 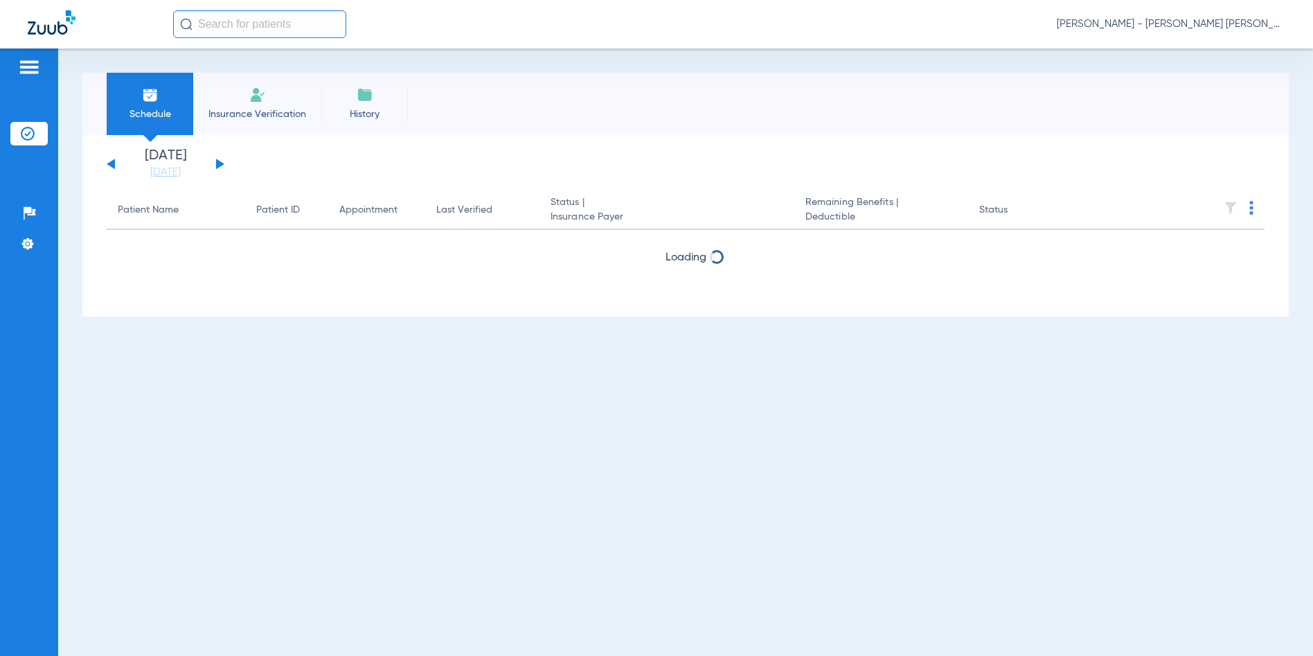 I want to click on span: Deductible, so click(x=881, y=217).